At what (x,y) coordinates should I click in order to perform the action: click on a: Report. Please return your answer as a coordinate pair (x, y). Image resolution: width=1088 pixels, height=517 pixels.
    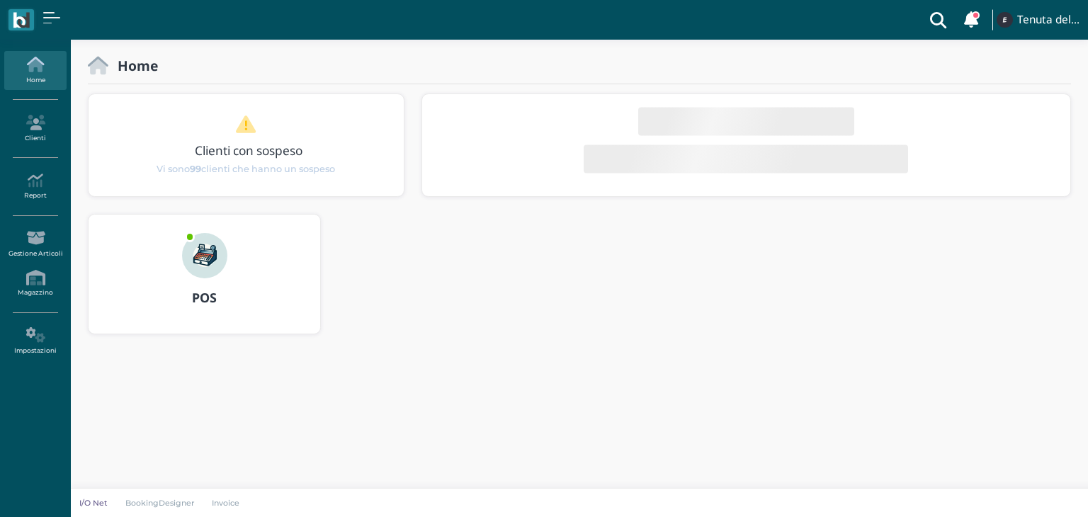
    Looking at the image, I should click on (35, 186).